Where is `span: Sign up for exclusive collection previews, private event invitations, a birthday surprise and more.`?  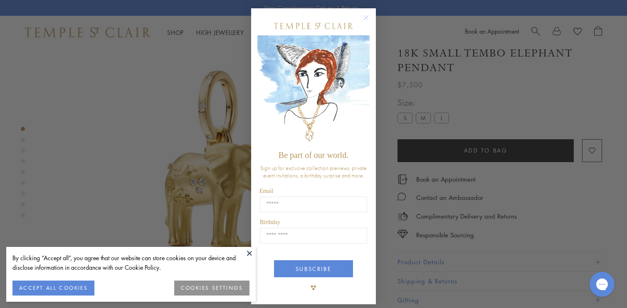
span: Sign up for exclusive collection previews, private event invitations, a birthday surprise and more. is located at coordinates (314, 172).